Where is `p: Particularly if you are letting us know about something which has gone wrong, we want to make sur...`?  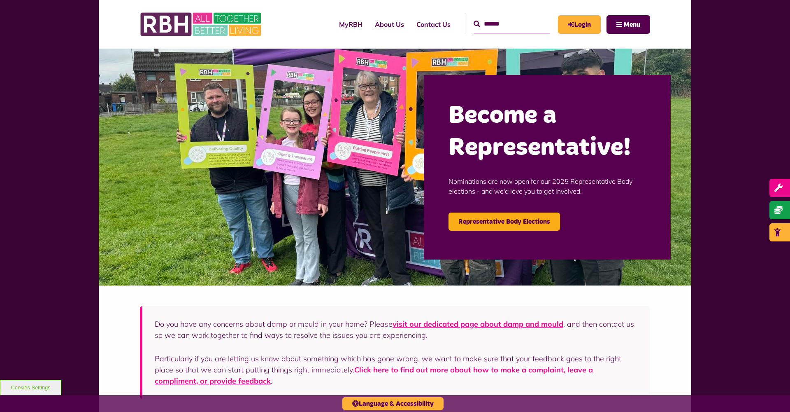 p: Particularly if you are letting us know about something which has gone wrong, we want to make sur... is located at coordinates (396, 369).